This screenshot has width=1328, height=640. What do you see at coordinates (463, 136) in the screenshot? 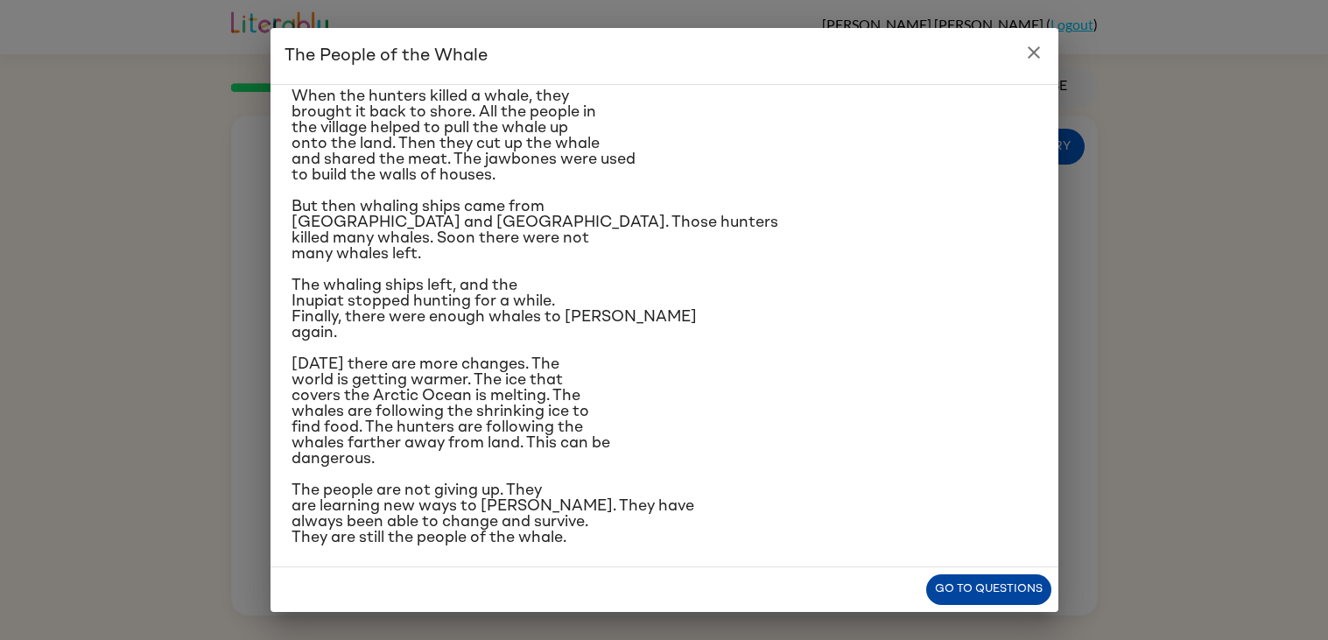
I see `span: When the hunters killed a whale, they brought it back to shore. All the people in the village hel...` at bounding box center [463, 136].